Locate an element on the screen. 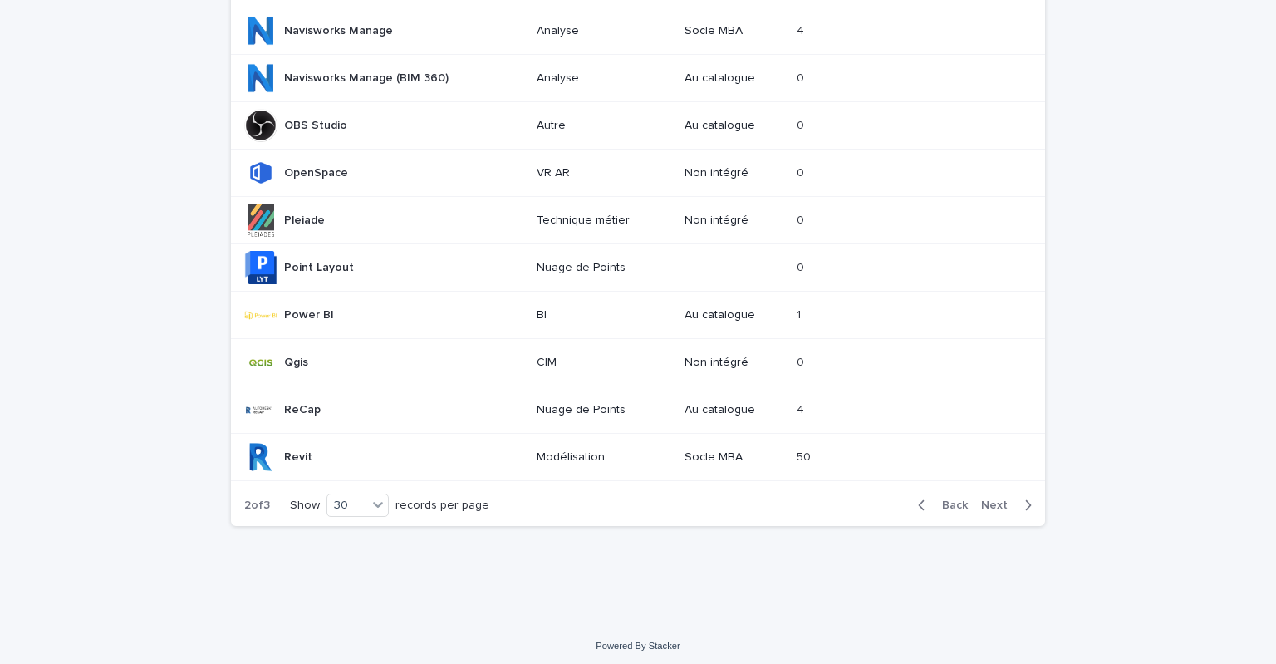 The image size is (1276, 664). p: Show is located at coordinates (305, 505).